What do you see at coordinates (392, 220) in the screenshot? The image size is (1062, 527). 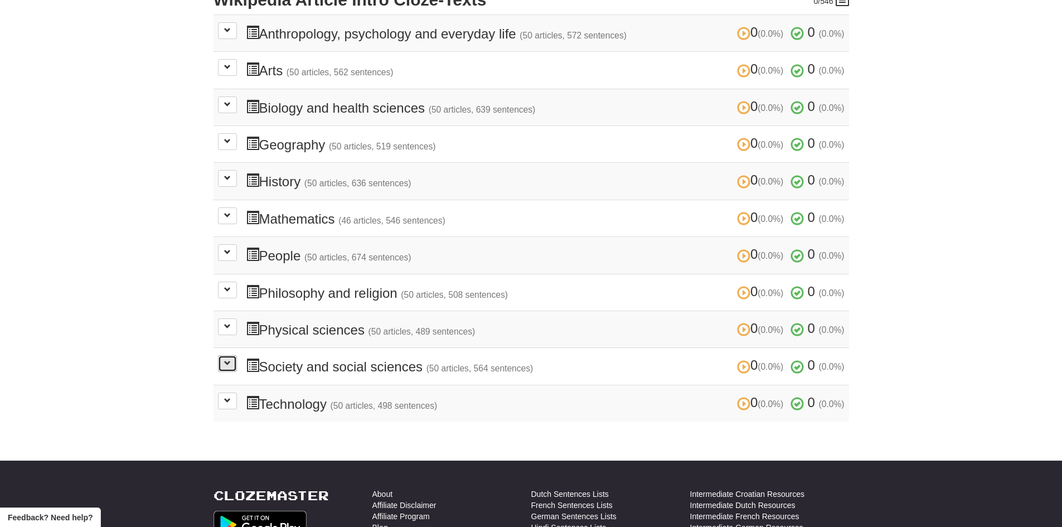 I see `small: (46 articles, 546 sentences)` at bounding box center [392, 220].